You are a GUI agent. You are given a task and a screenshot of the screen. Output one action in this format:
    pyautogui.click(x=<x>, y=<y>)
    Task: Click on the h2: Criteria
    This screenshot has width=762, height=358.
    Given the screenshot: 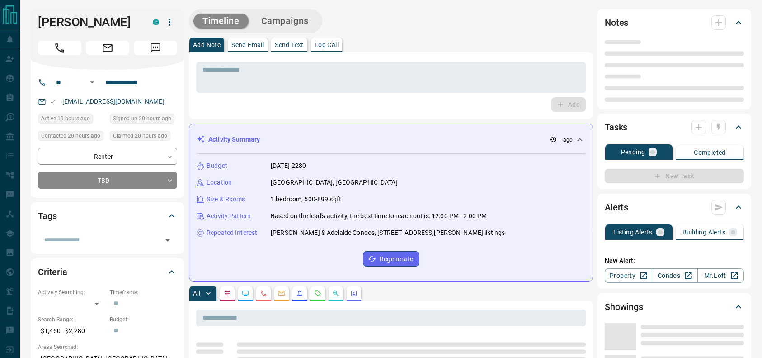 What is the action you would take?
    pyautogui.click(x=52, y=272)
    